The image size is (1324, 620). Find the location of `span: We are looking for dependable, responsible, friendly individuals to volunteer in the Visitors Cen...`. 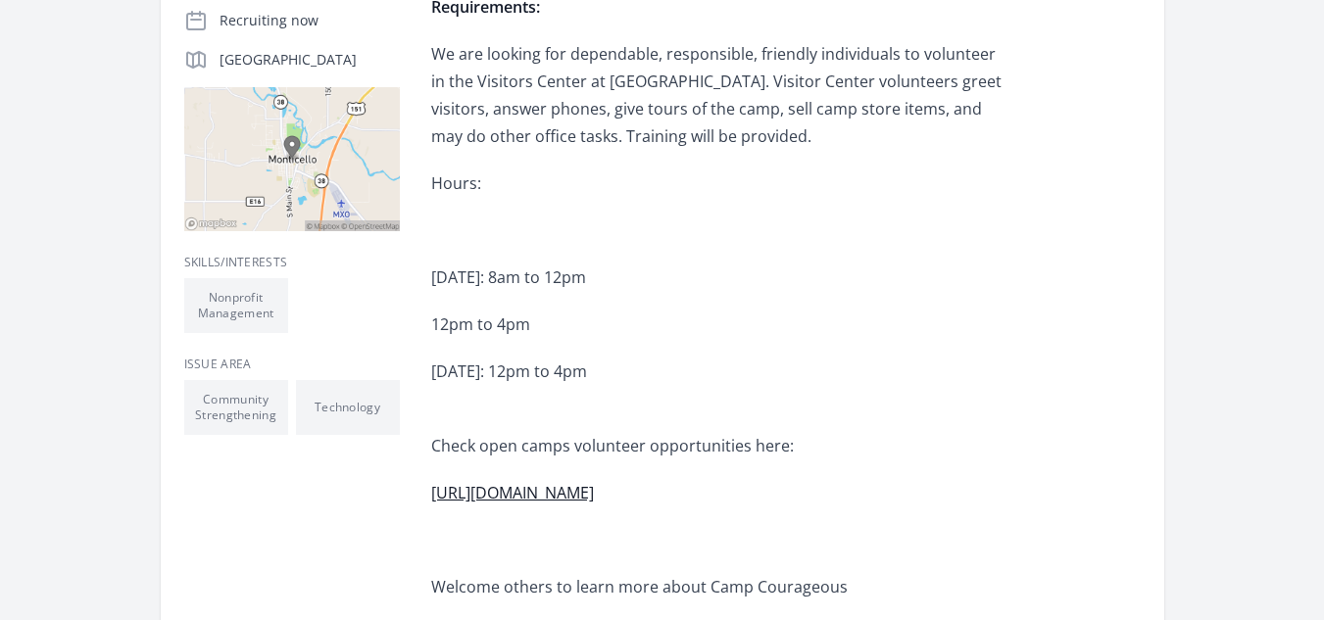

span: We are looking for dependable, responsible, friendly individuals to volunteer in the Visitors Cen... is located at coordinates (716, 95).